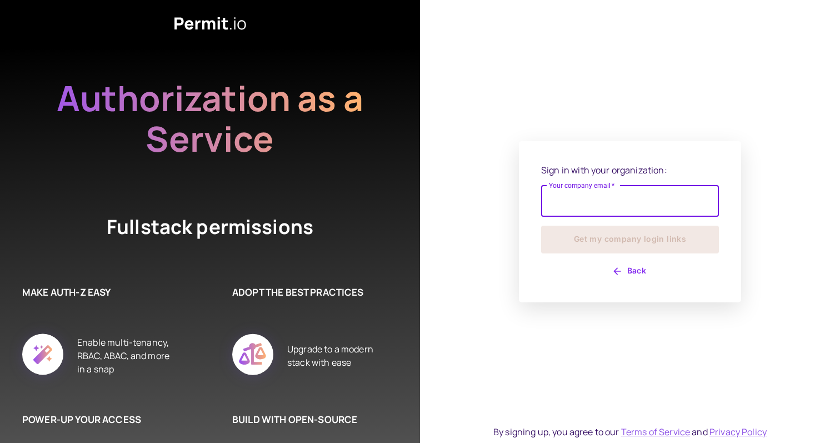 This screenshot has width=840, height=443. What do you see at coordinates (309, 292) in the screenshot?
I see `h6: ADOPT THE BEST PRACTICES` at bounding box center [309, 292].